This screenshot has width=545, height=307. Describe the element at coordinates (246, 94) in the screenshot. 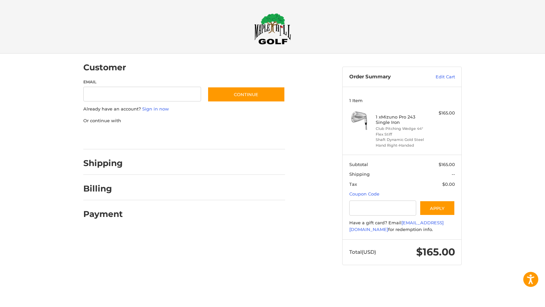

I see `button: Continue` at that location.